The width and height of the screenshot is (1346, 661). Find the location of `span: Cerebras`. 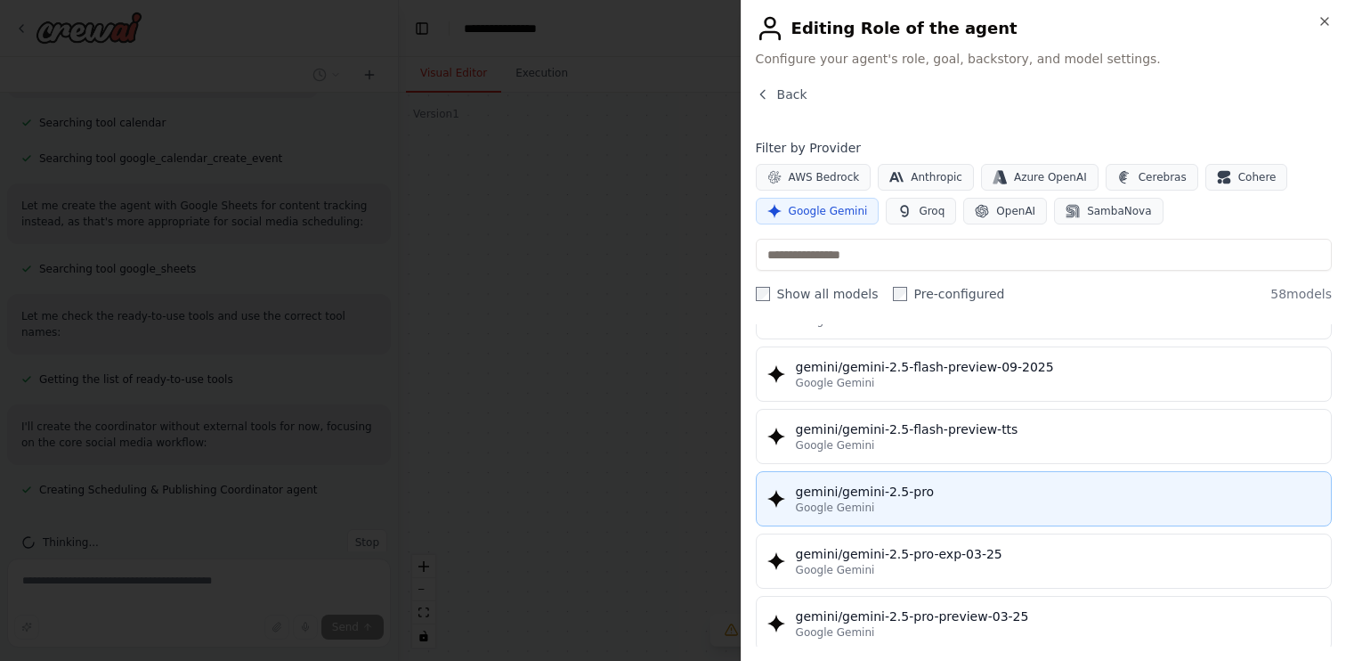

span: Cerebras is located at coordinates (1163, 177).